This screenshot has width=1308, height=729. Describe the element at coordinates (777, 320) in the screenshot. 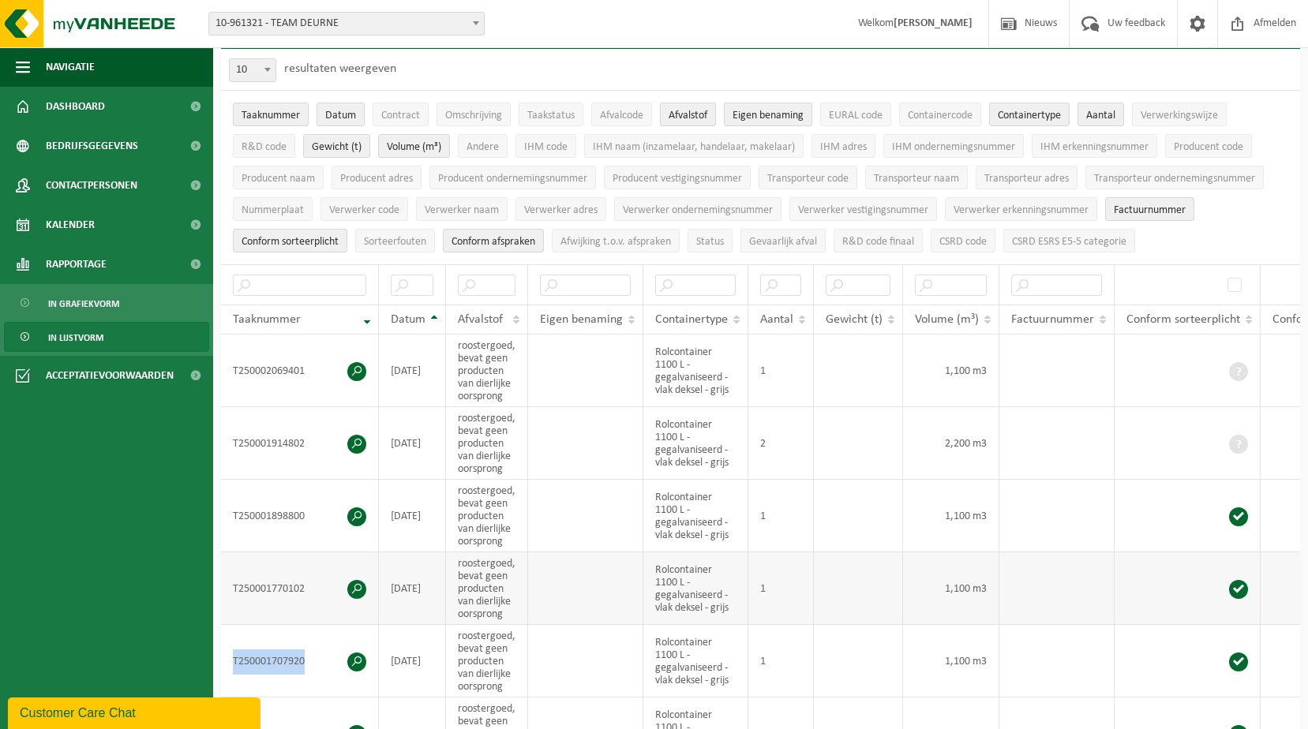

I see `span: Aantal` at that location.